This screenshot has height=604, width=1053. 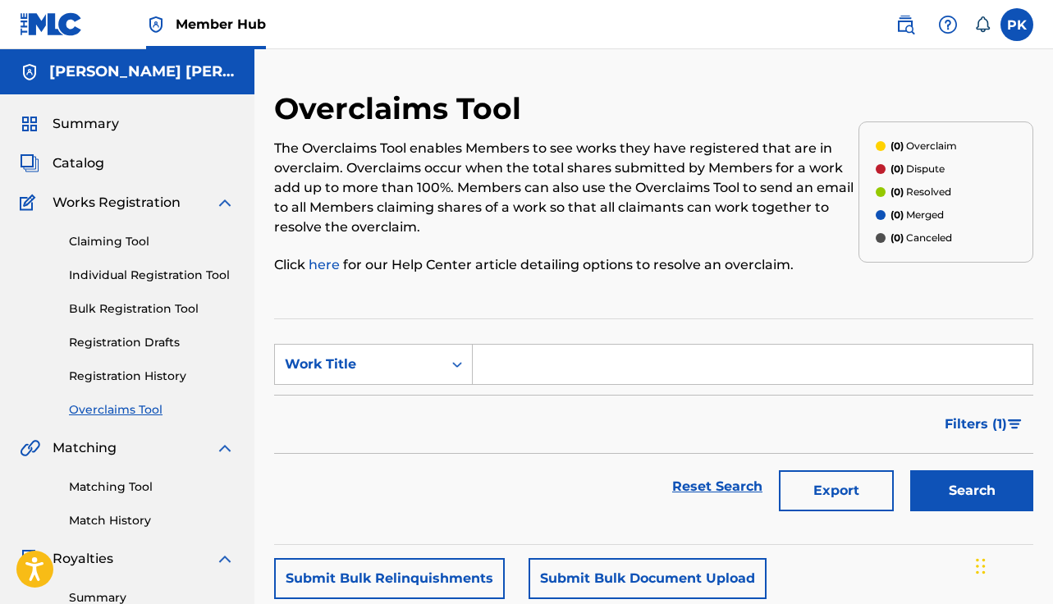 I want to click on a: Matching Tool, so click(x=152, y=487).